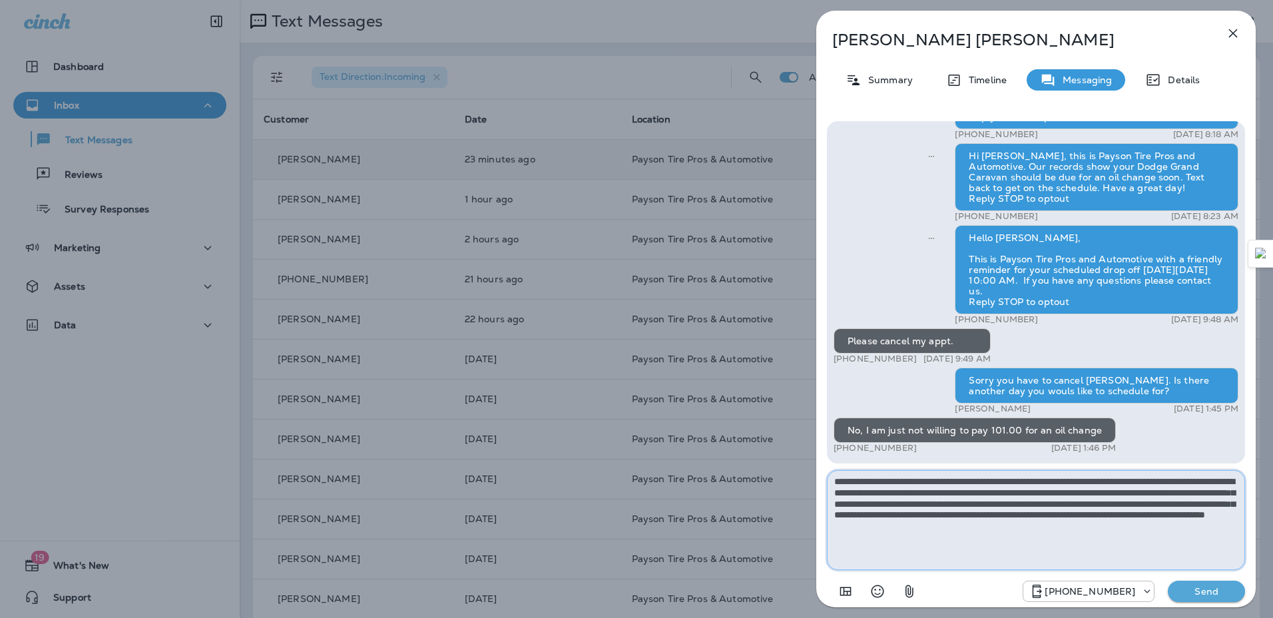  What do you see at coordinates (846, 591) in the screenshot?
I see `button: Add in a premade template` at bounding box center [846, 591].